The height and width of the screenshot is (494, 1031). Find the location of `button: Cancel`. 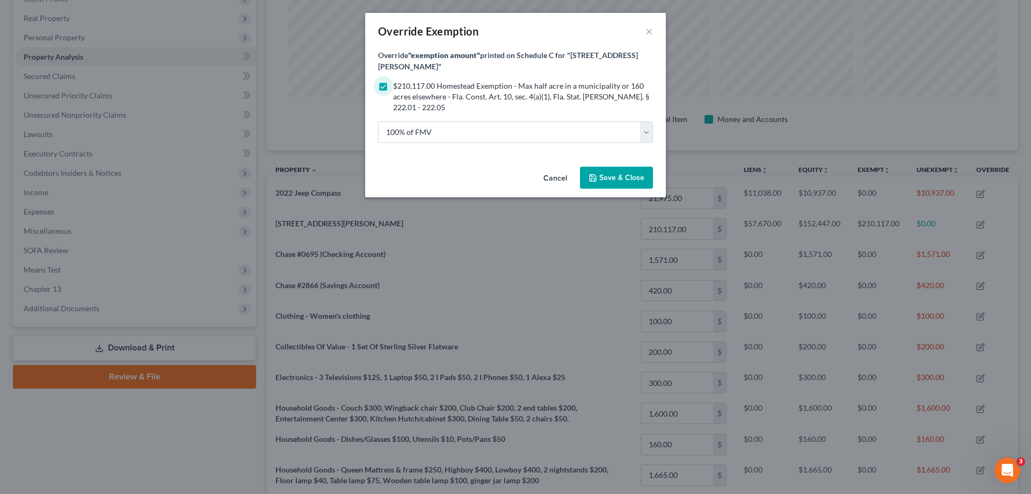

button: Cancel is located at coordinates (555, 178).